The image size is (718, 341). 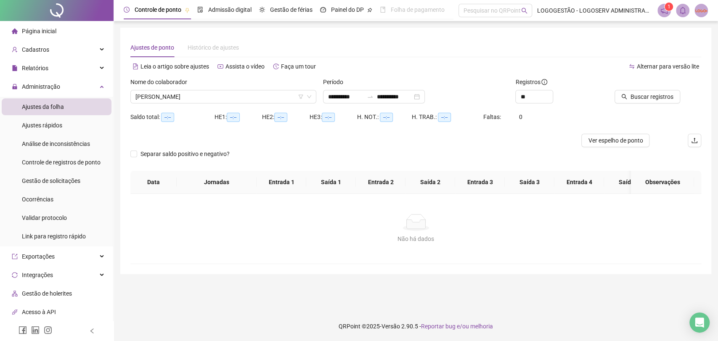 What do you see at coordinates (416, 239) in the screenshot?
I see `div: Não há dados` at bounding box center [416, 239].